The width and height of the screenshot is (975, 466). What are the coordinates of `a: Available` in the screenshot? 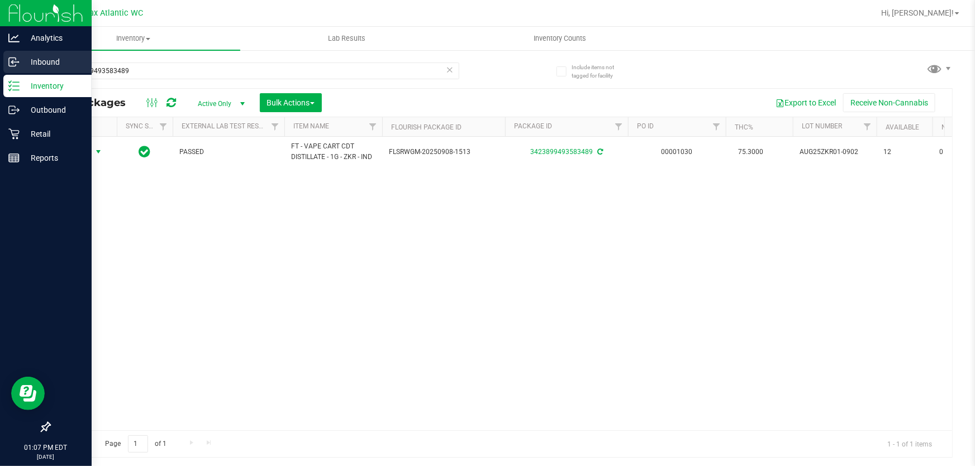 It's located at (902, 127).